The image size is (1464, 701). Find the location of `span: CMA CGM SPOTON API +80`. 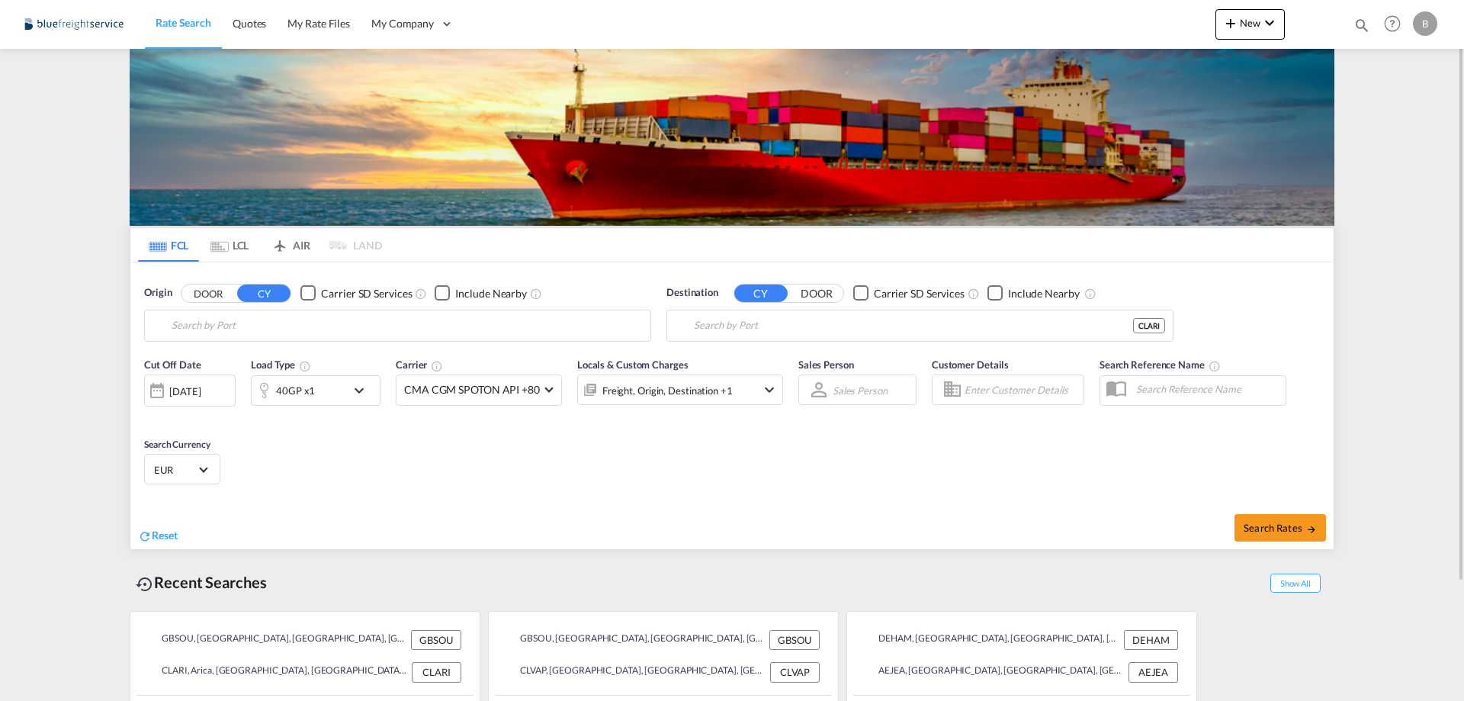

span: CMA CGM SPOTON API +80 is located at coordinates (472, 390).